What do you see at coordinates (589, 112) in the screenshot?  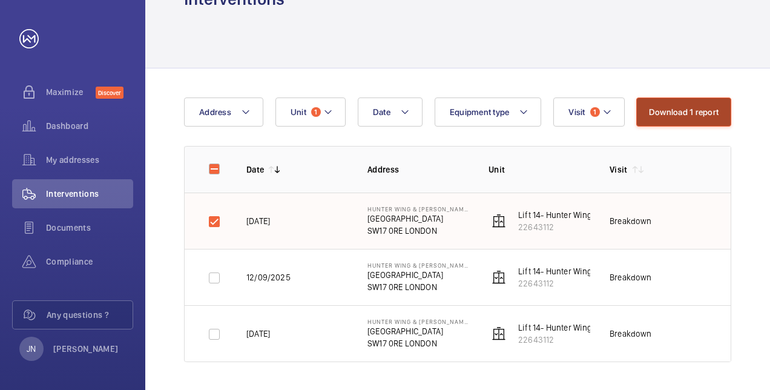 I see `button: Visit1` at bounding box center [589, 112].